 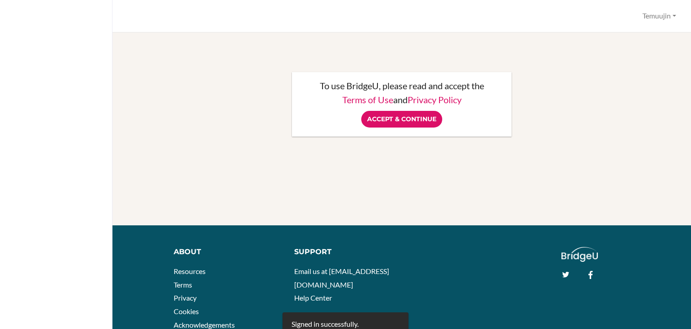 What do you see at coordinates (580, 254) in the screenshot?
I see `img: logo_white@2x-f4f0deed5e89b7ecb1c2cc34c3e3d731f90f0f143d5ea2071677605dd97b5244.png` at bounding box center [580, 254].